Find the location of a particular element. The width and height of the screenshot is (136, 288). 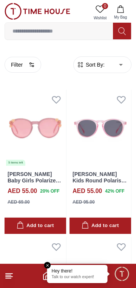

button: My Bag is located at coordinates (121, 12).